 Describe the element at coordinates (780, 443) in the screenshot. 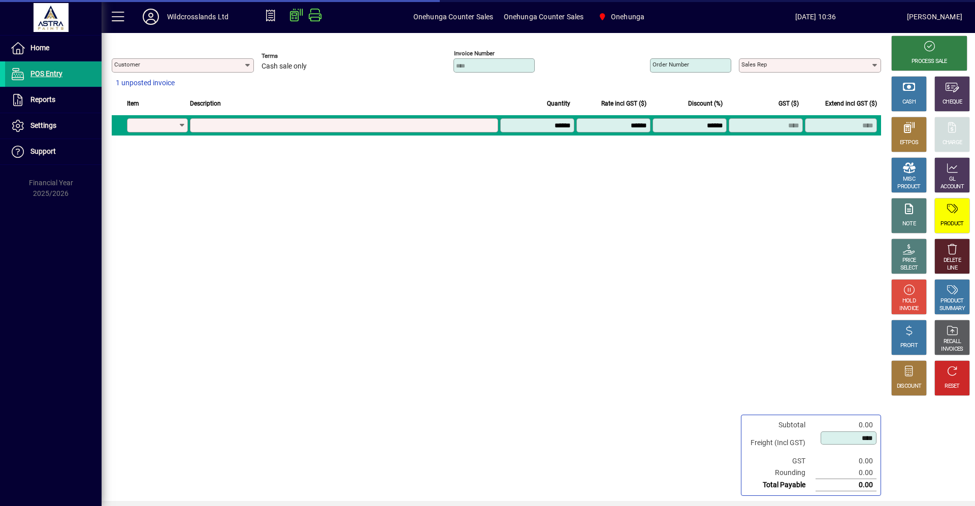

I see `td: Freight (Incl GST)` at that location.